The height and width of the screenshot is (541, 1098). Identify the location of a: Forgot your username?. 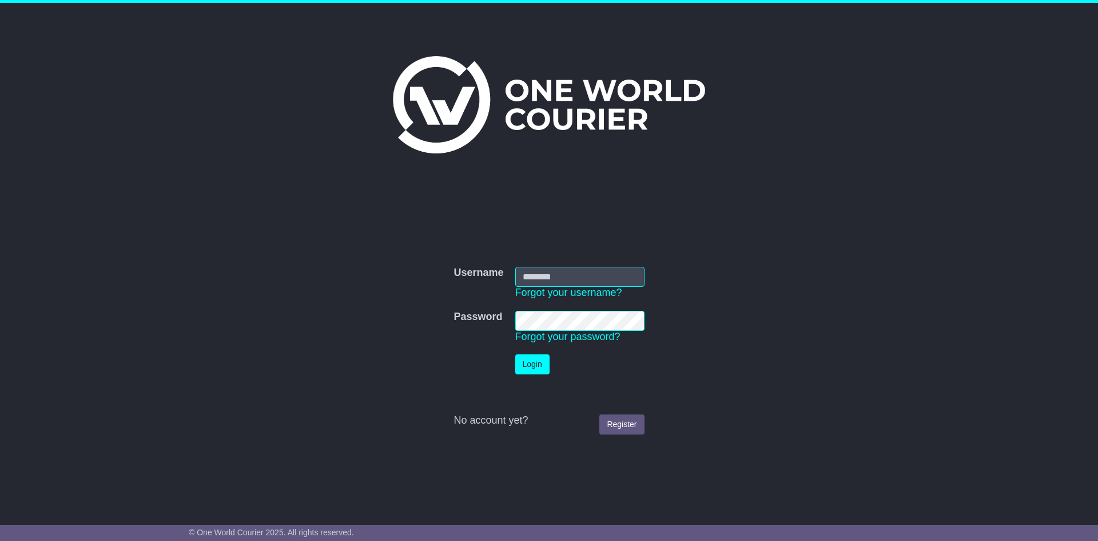
(569, 292).